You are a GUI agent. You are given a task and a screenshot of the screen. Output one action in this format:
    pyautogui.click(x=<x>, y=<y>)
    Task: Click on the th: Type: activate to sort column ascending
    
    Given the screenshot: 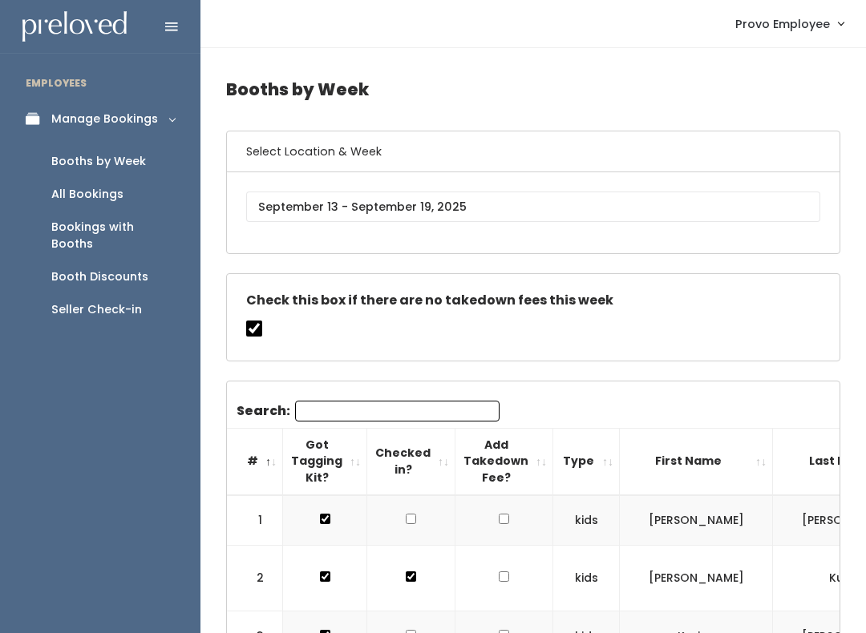 What is the action you would take?
    pyautogui.click(x=586, y=461)
    